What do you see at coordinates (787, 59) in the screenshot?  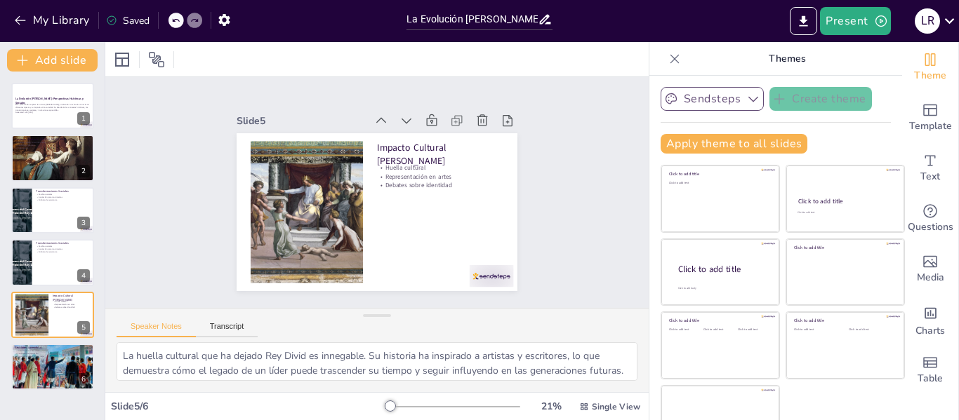 I see `p: Themes` at bounding box center [787, 59].